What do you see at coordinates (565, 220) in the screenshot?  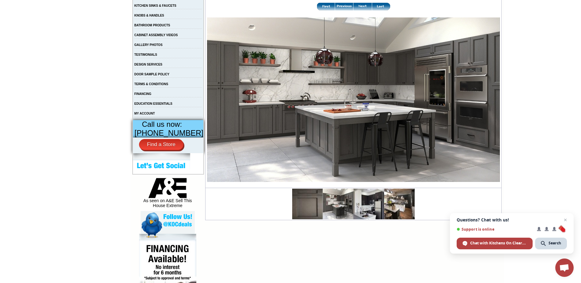 I see `span: Close chat` at bounding box center [565, 220].